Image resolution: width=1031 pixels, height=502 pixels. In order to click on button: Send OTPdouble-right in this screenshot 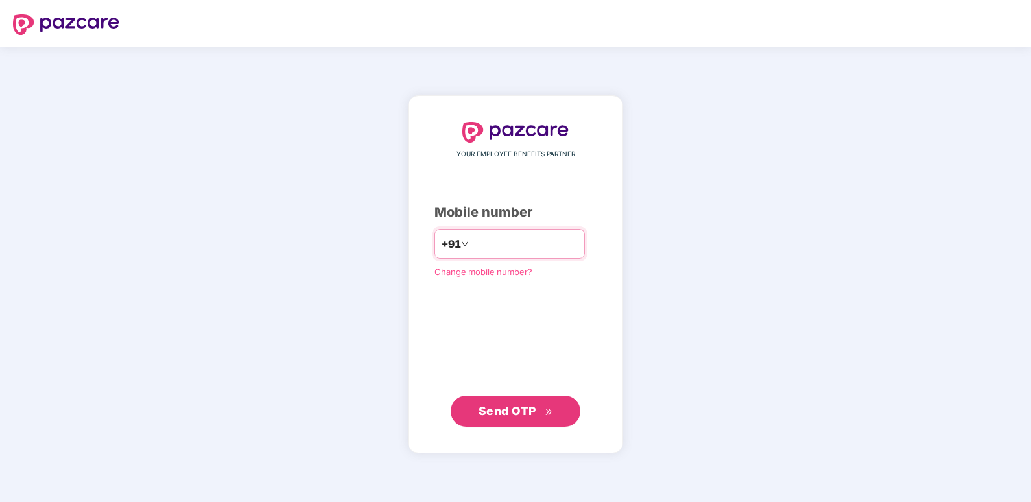, I will do `click(515, 411)`.